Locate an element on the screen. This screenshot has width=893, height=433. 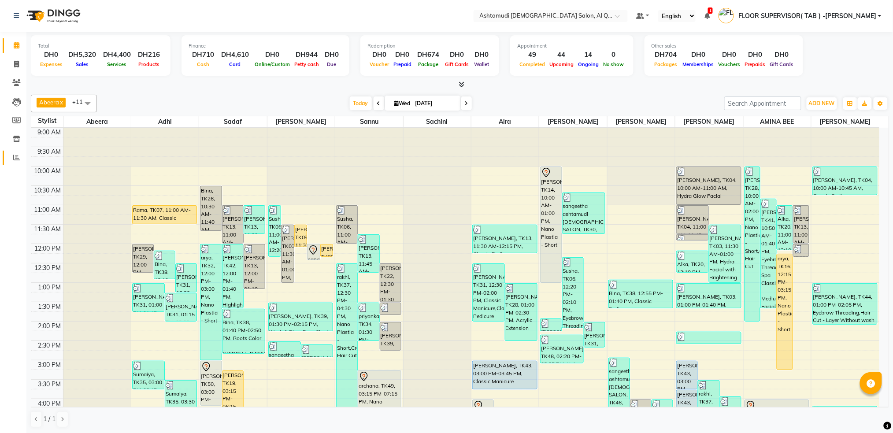
span: AMINA BEE is located at coordinates (777, 122).